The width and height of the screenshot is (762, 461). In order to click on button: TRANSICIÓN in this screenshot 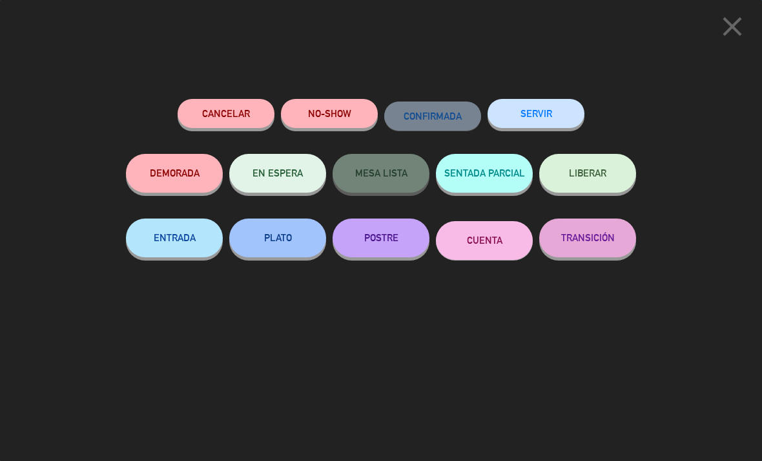, I will do `click(588, 238)`.